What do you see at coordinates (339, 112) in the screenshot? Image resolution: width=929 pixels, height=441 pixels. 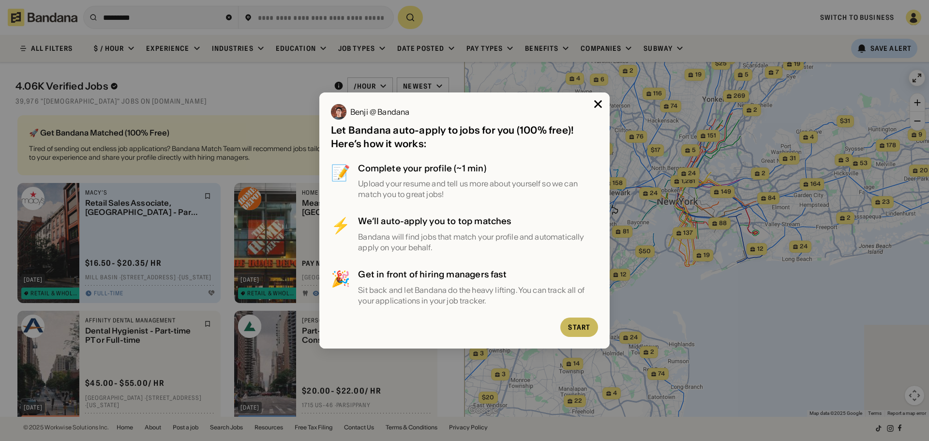 I see `img: Benji @ Bandana` at bounding box center [339, 112].